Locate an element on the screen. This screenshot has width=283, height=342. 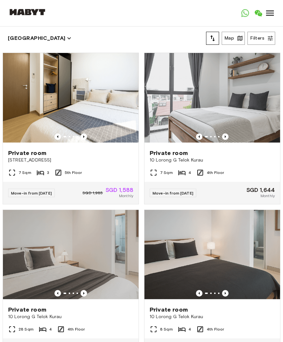
button: Map is located at coordinates (234, 38).